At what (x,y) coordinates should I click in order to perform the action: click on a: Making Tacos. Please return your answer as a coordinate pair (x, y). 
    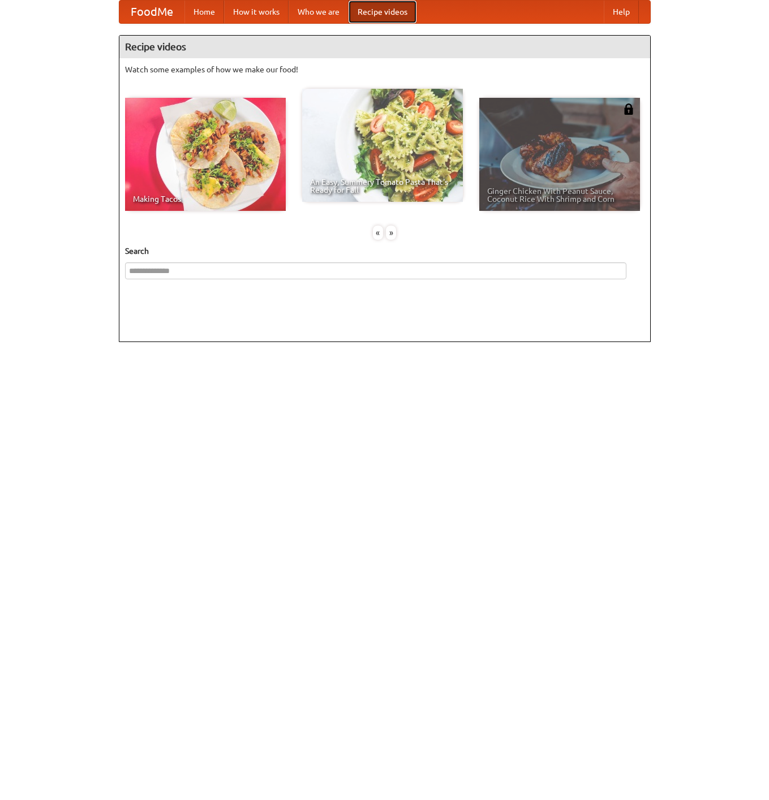
    Looking at the image, I should click on (205, 154).